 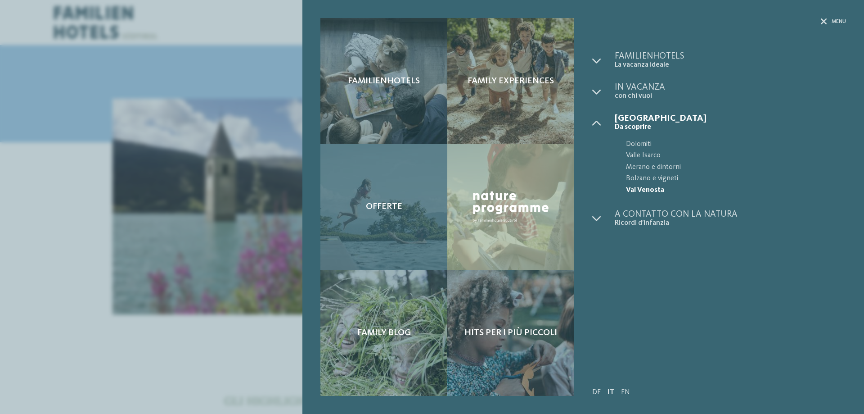 What do you see at coordinates (384, 333) in the screenshot?
I see `a: Family hotel a Curon Venosta sul Lago di Resia Family Blog` at bounding box center [384, 333].